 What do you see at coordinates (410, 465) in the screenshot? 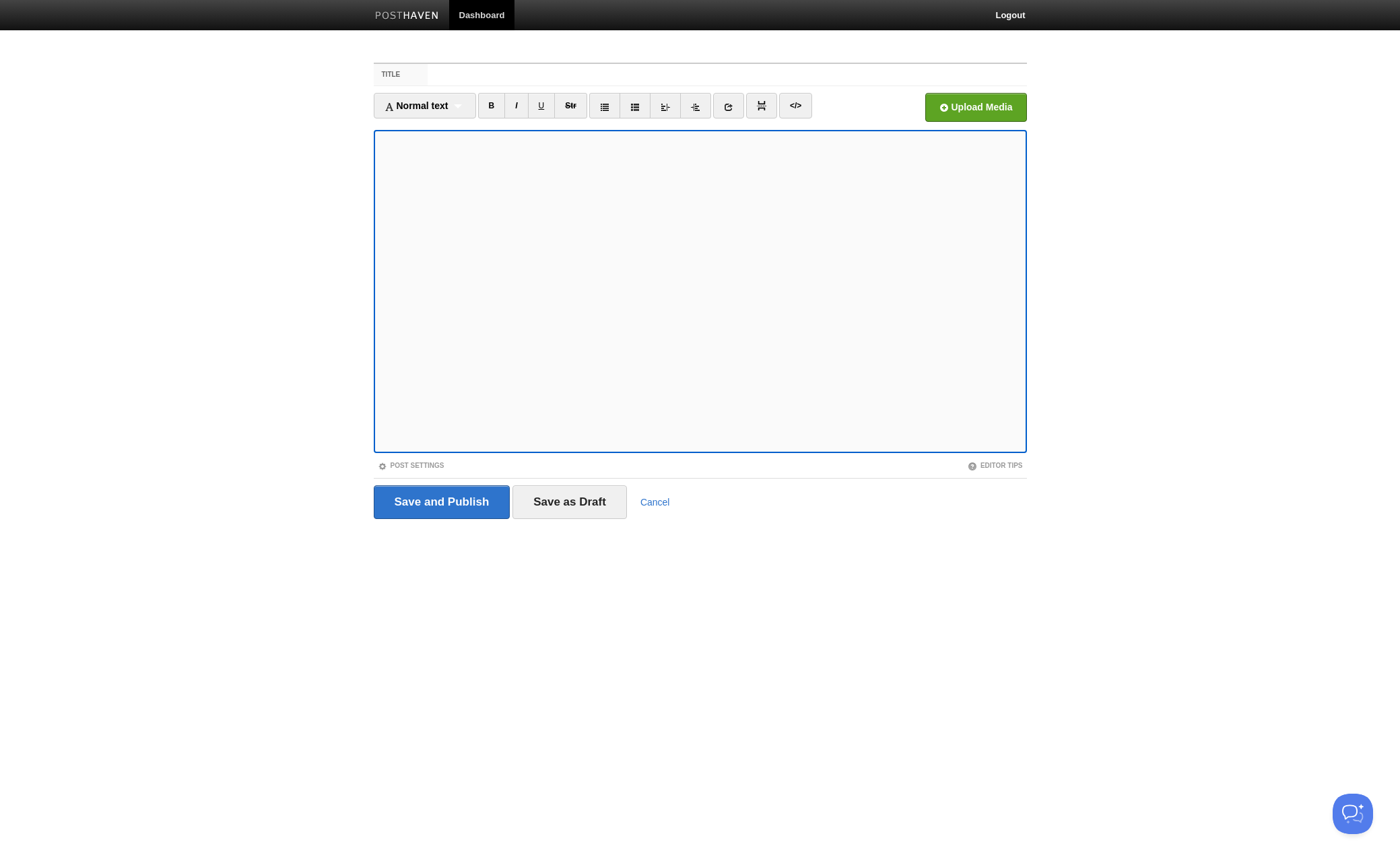
I see `a: Post Settings` at bounding box center [410, 465].